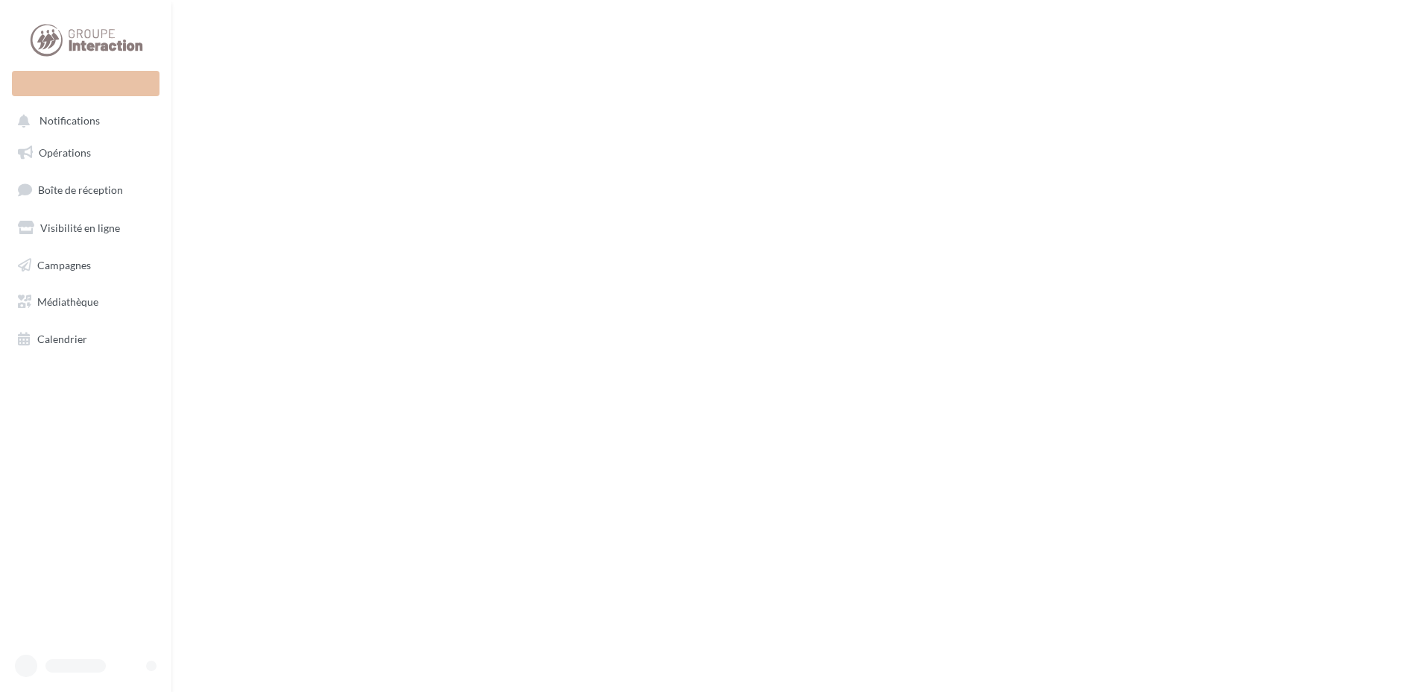  What do you see at coordinates (81, 189) in the screenshot?
I see `span: Boîte de réception` at bounding box center [81, 189].